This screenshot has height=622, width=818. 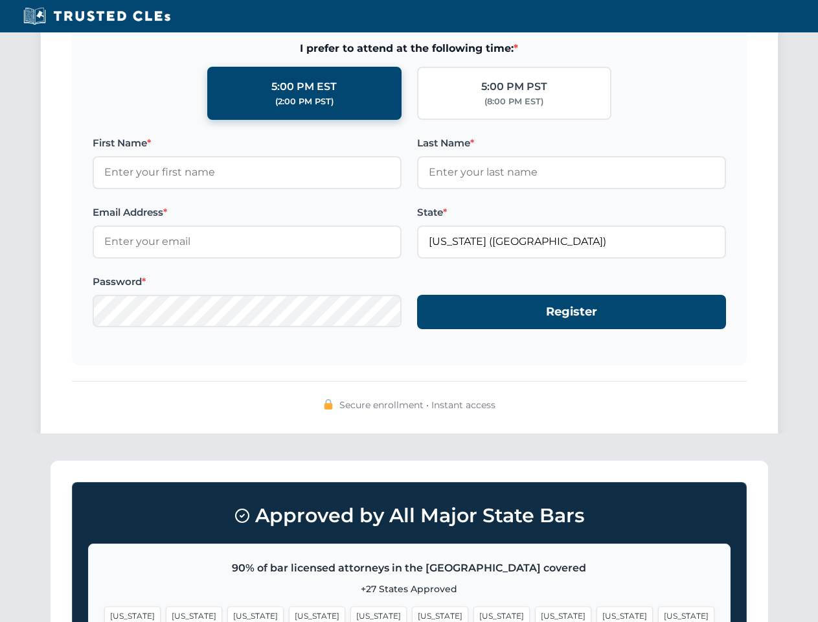 I want to click on label: State, so click(x=571, y=212).